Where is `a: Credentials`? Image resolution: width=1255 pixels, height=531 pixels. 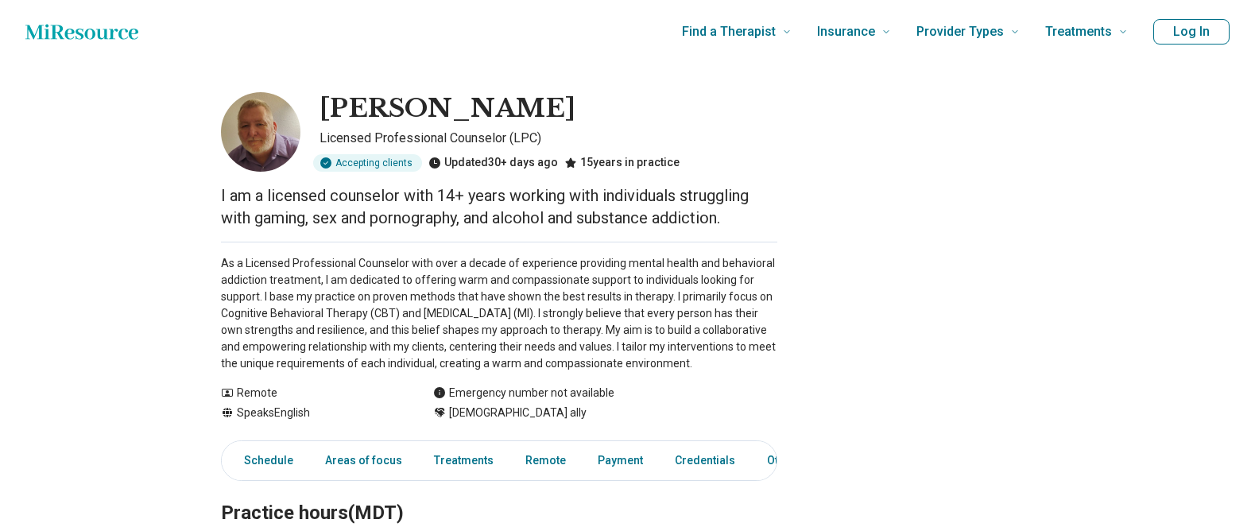
a: Credentials is located at coordinates (705, 460).